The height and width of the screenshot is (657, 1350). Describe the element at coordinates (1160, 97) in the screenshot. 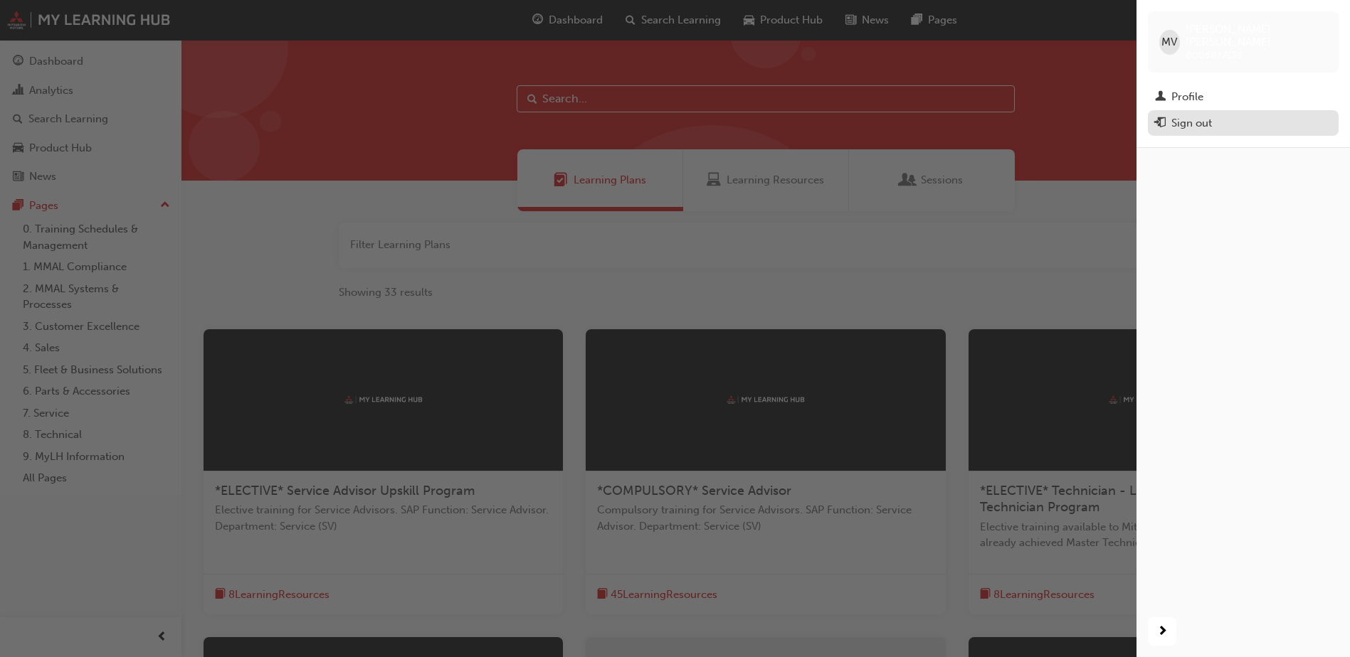

I see `span: man-icon` at that location.